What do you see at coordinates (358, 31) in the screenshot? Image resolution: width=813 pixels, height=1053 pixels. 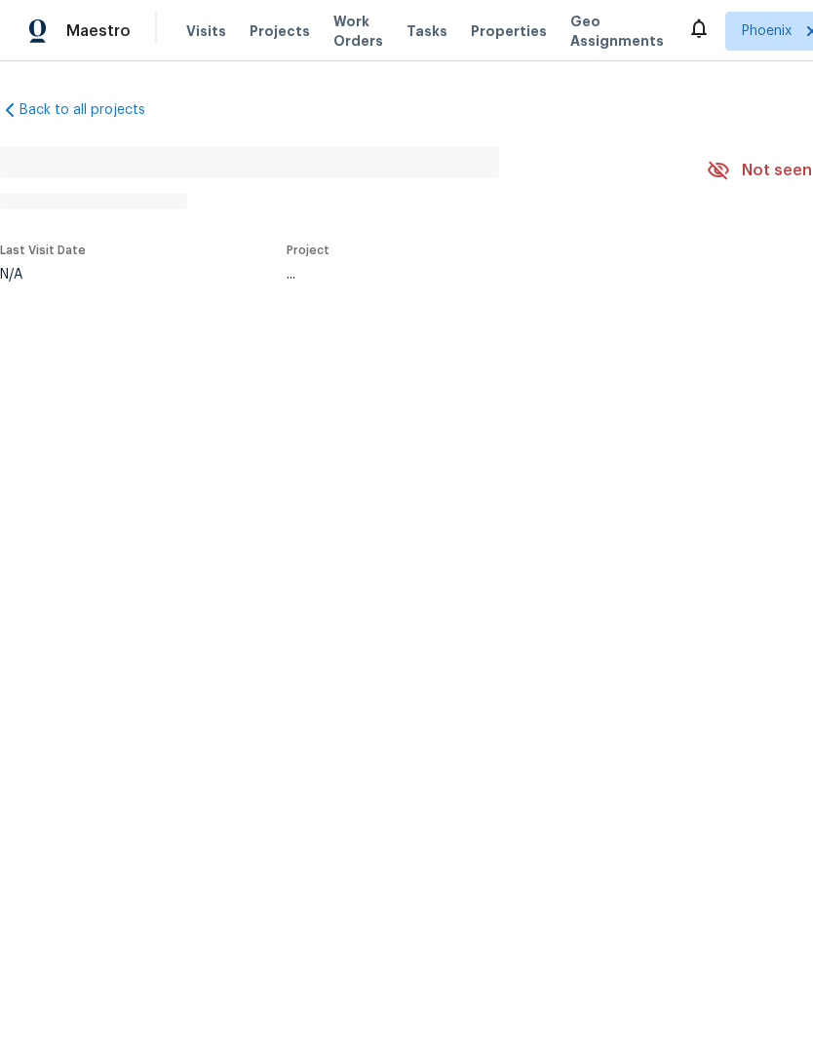 I see `span: Work Orders` at bounding box center [358, 31].